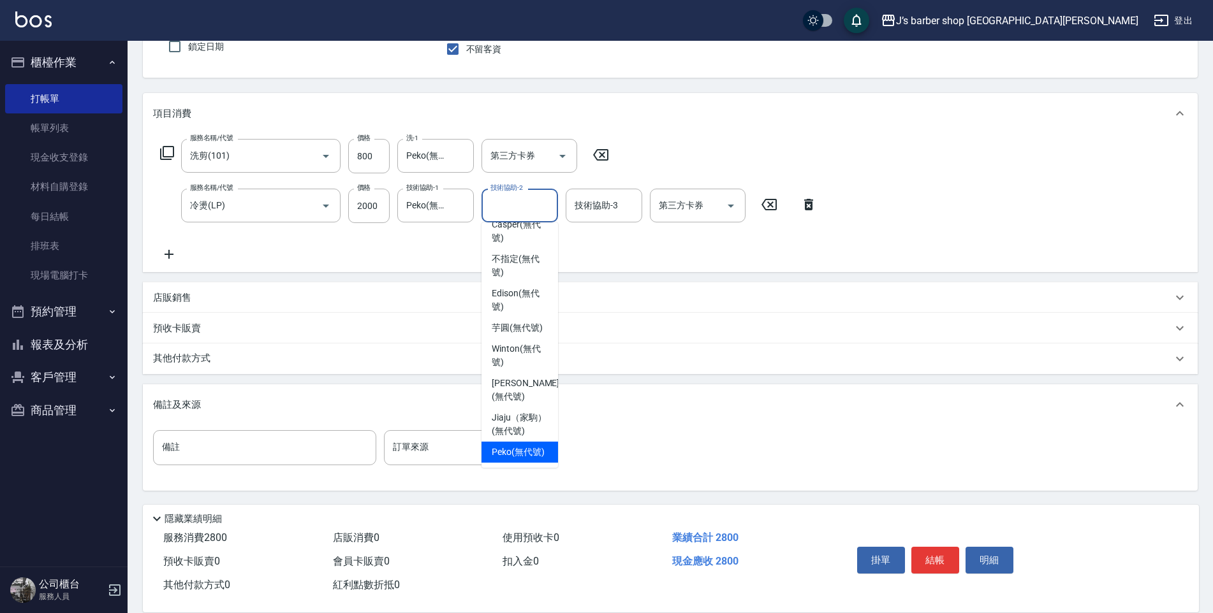 The width and height of the screenshot is (1213, 613). I want to click on p: 備註及來源, so click(177, 405).